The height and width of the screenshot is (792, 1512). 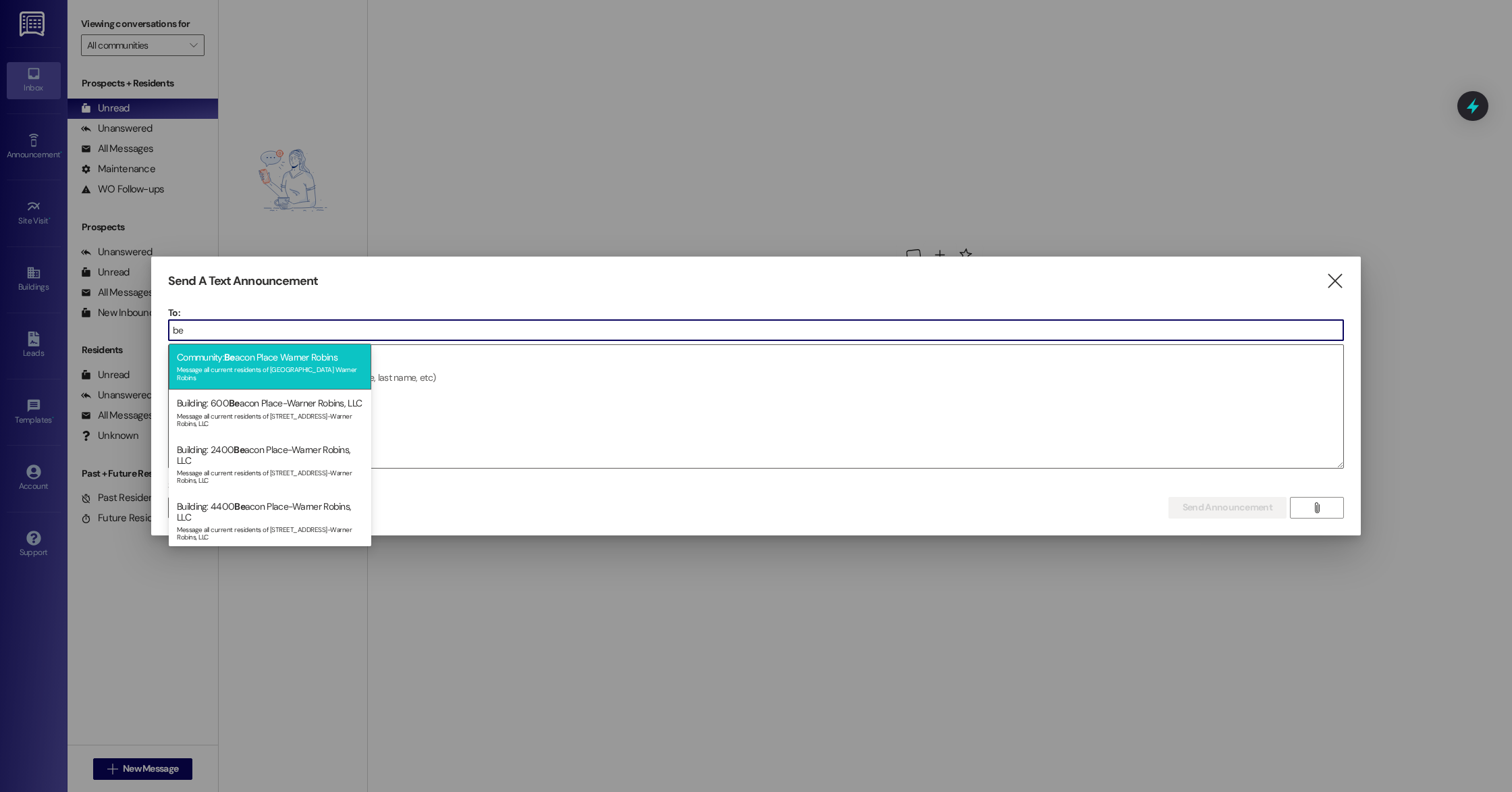 I want to click on input: Type to select the units, buildings, or communities you want to message. (e.g. 'Unit 1A', 'Buildi..., so click(x=756, y=331).